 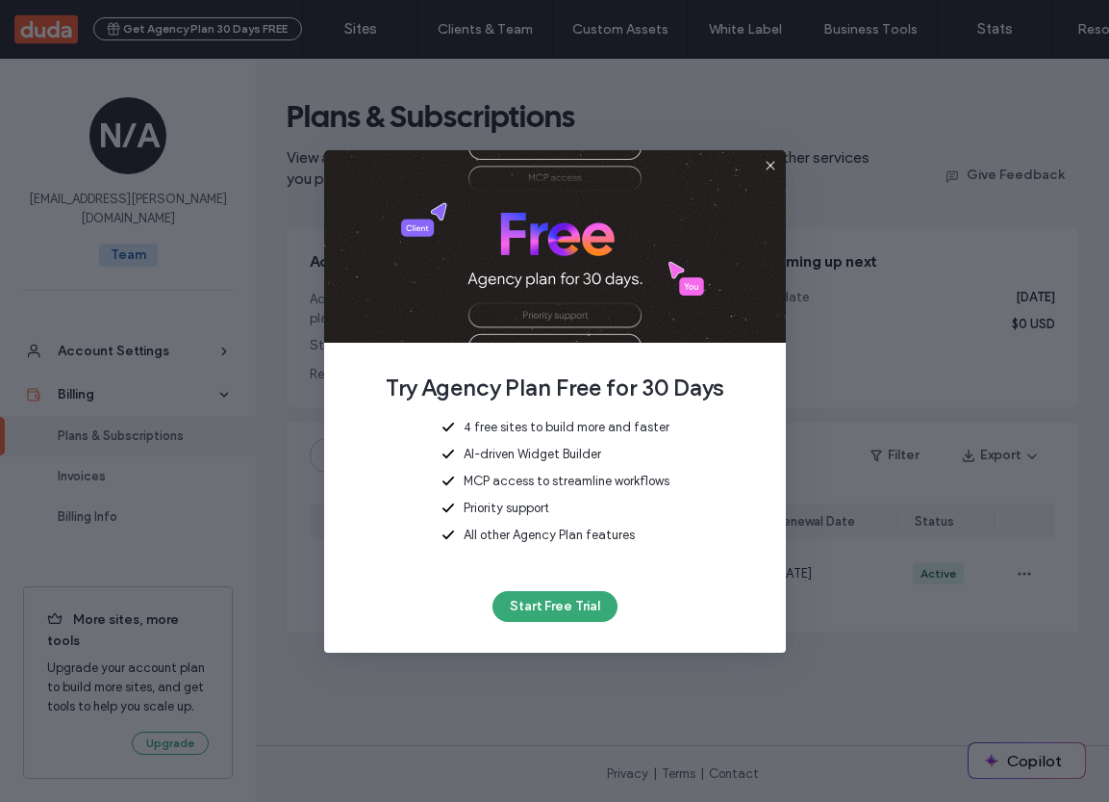 I want to click on span: MCP access to streamline workflows, so click(x=567, y=481).